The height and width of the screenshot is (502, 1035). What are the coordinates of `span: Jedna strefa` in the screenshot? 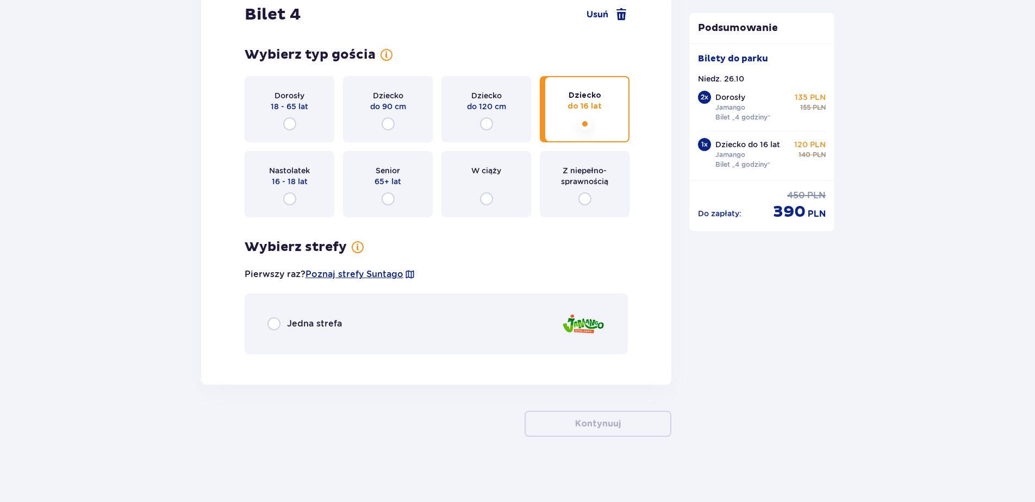 It's located at (314, 324).